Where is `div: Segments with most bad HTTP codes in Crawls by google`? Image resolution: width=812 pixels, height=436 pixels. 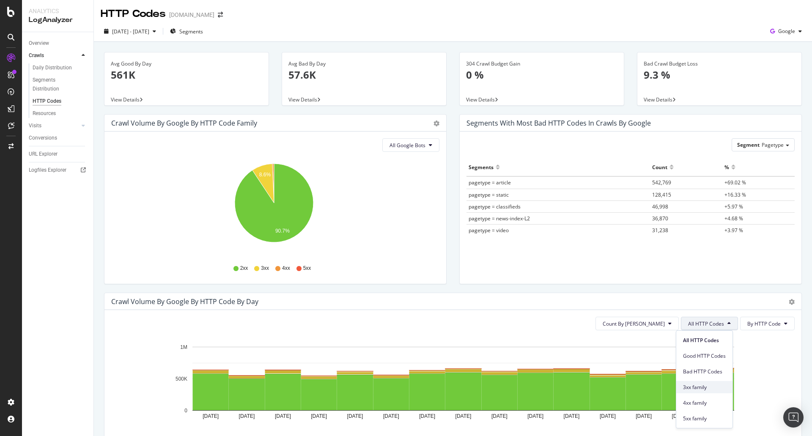
div: Segments with most bad HTTP codes in Crawls by google is located at coordinates (558, 123).